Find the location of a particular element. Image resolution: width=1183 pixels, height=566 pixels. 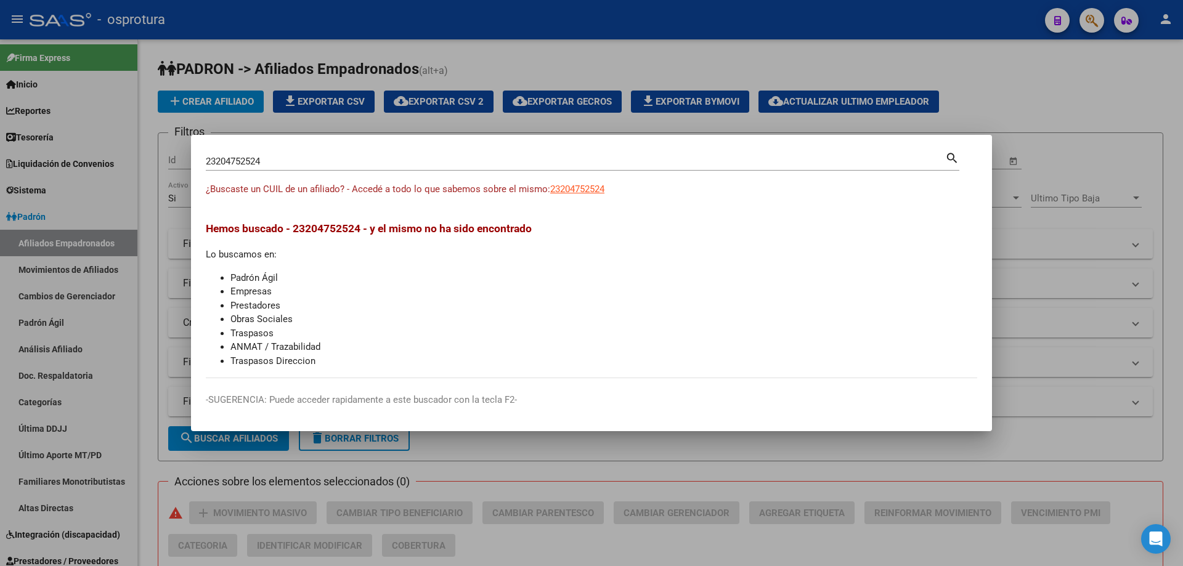

mat-icon: search is located at coordinates (952, 157).